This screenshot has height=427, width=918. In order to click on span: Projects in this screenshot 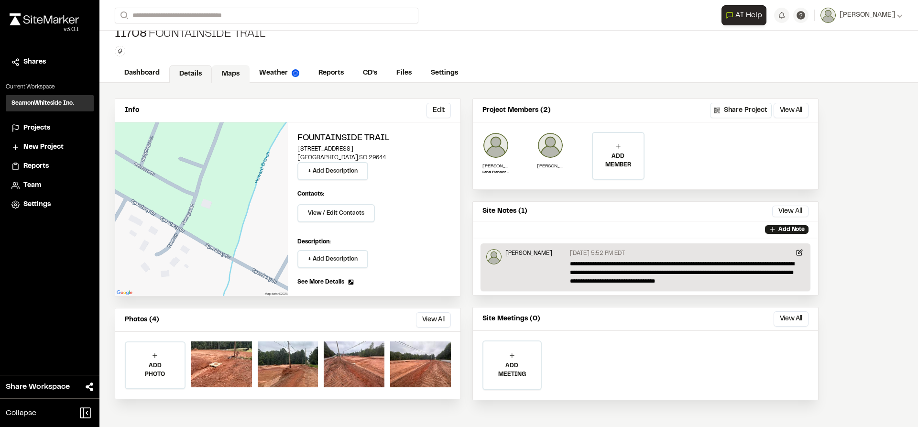, I will do `click(37, 128)`.